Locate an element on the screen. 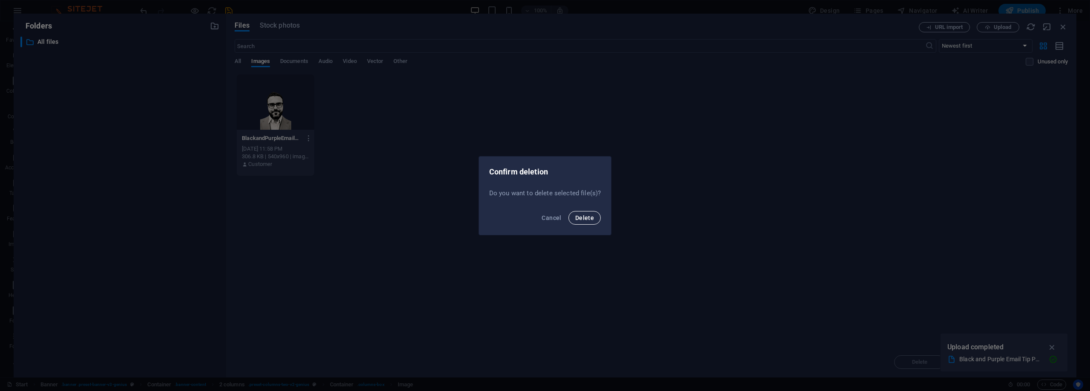 The width and height of the screenshot is (1090, 391). button: Delete is located at coordinates (585, 218).